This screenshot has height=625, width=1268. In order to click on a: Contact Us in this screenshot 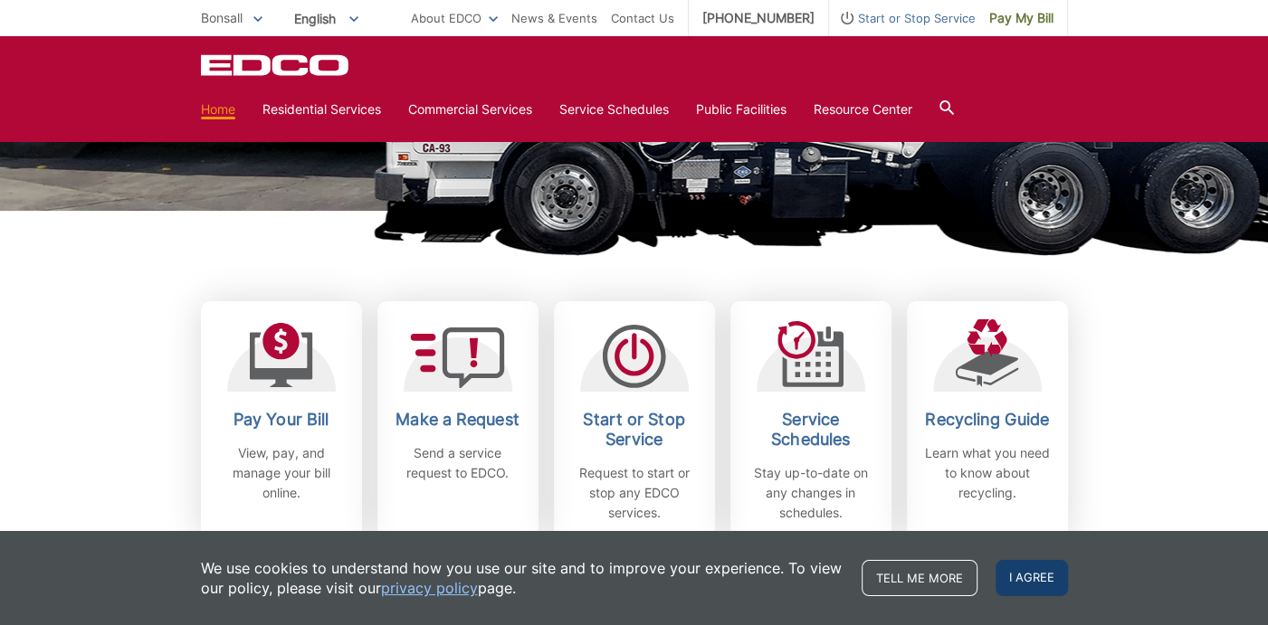, I will do `click(642, 18)`.